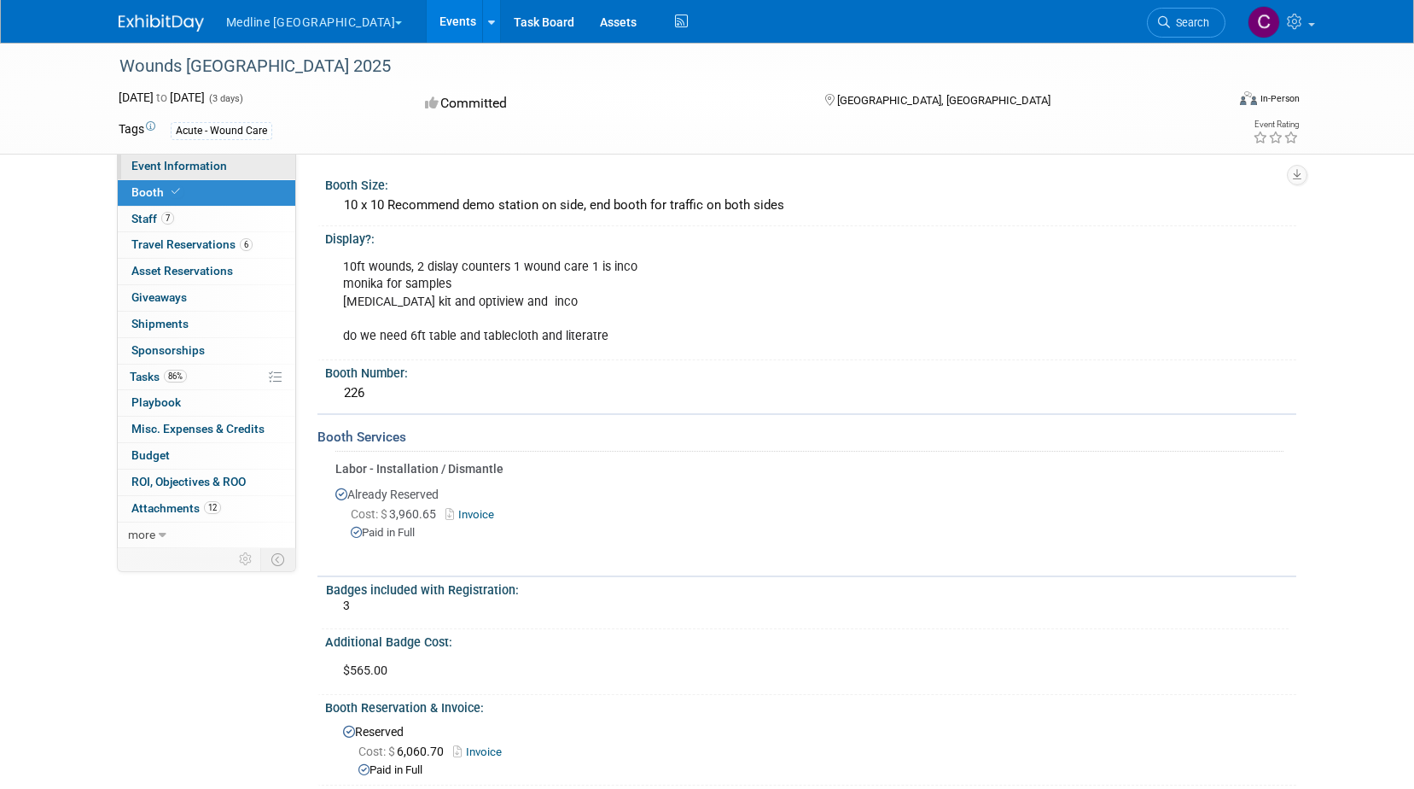  What do you see at coordinates (811, 749) in the screenshot?
I see `div: Reserved` at bounding box center [811, 749].